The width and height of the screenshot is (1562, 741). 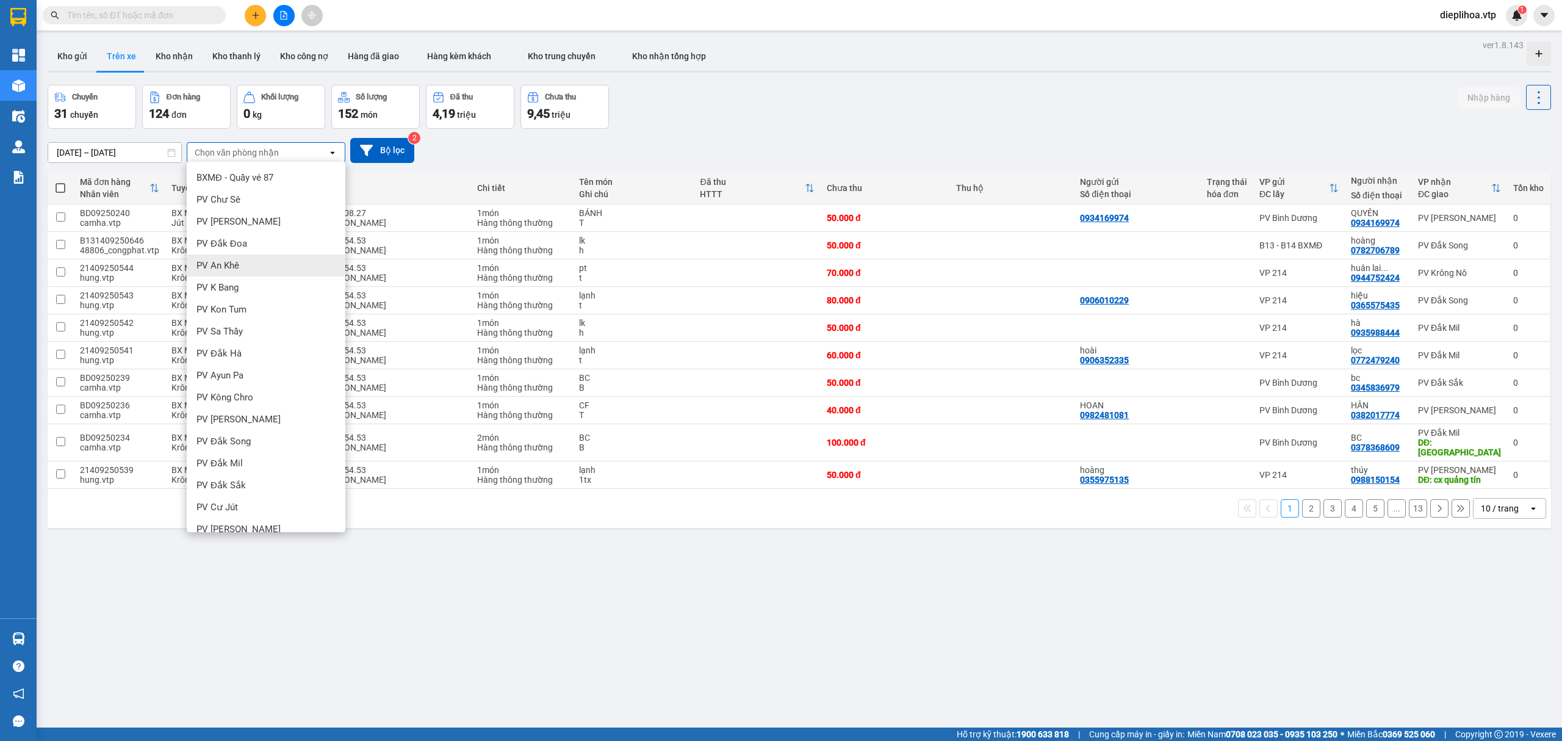 What do you see at coordinates (1459, 480) in the screenshot?
I see `div: DĐ: cx quảng tín` at bounding box center [1459, 480].